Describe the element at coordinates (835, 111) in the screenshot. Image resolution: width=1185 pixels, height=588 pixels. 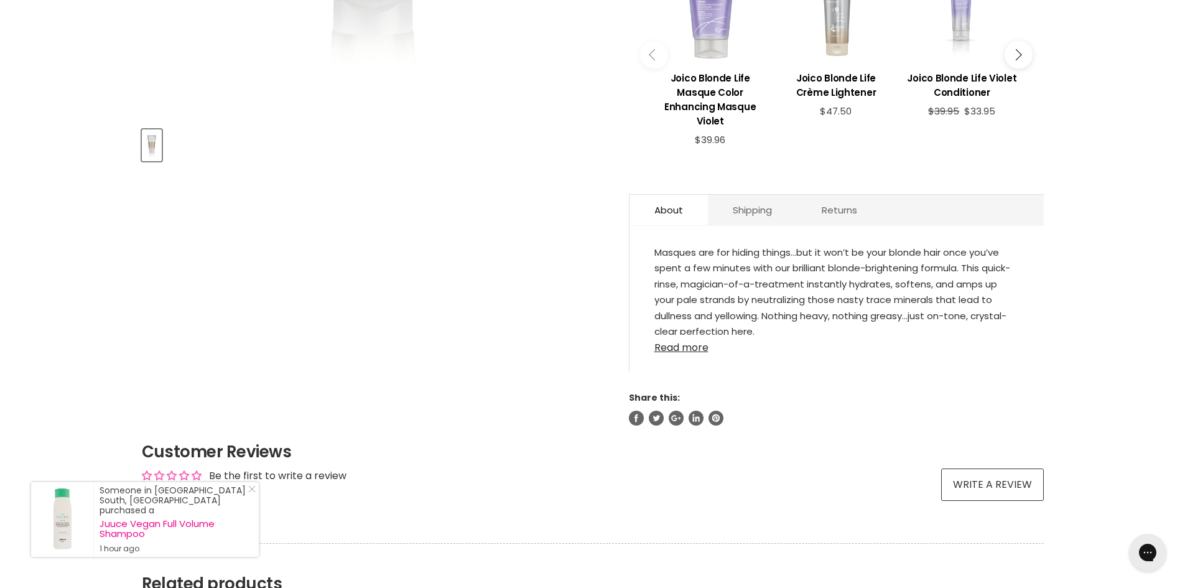
I see `span: $47.50` at that location.